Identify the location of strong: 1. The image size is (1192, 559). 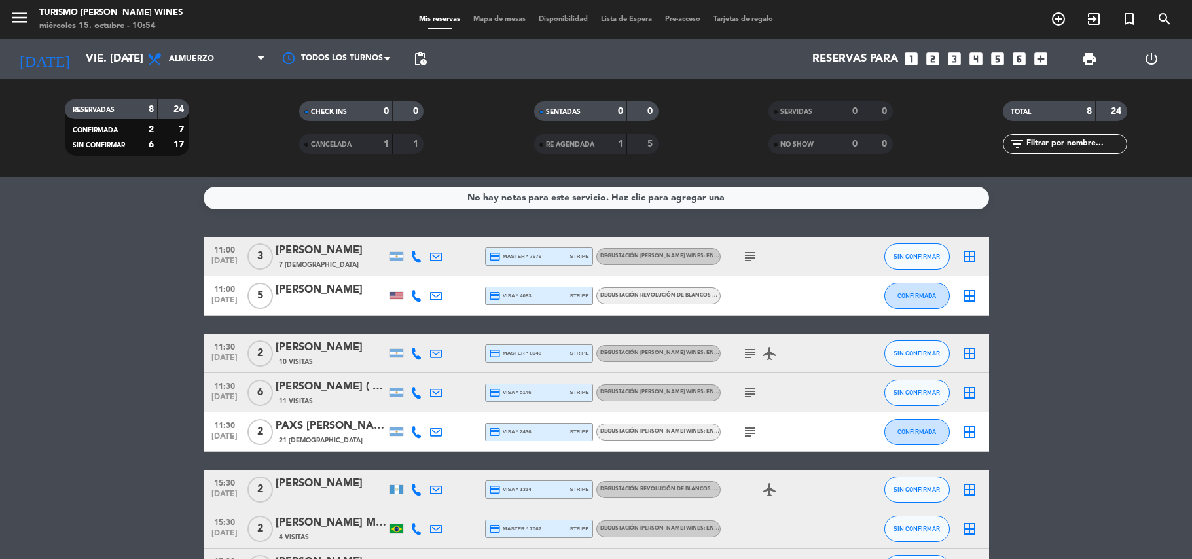
(621, 144).